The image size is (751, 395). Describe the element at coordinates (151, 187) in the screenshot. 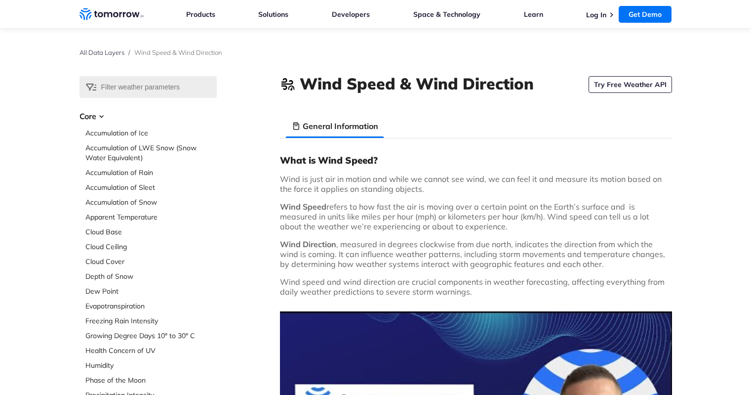

I see `a: Accumulation of Sleet` at that location.